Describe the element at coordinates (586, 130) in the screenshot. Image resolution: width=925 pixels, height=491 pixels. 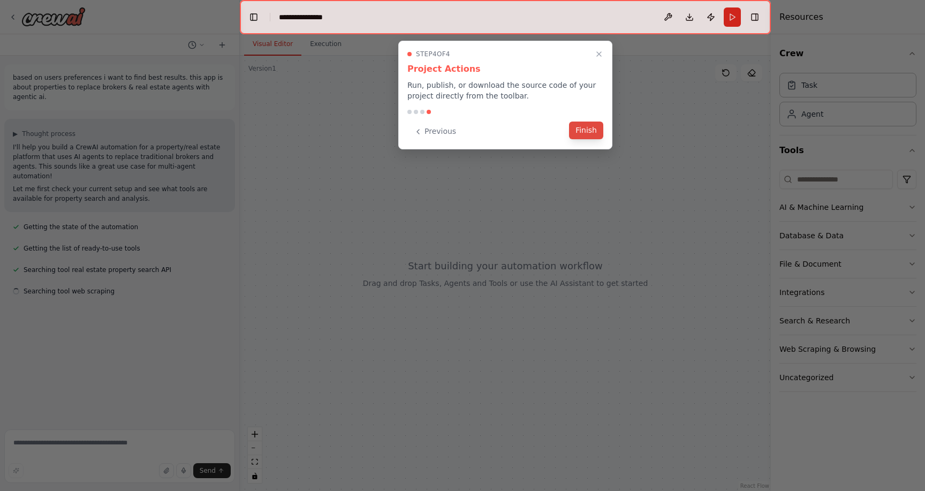
I see `button: Finish` at that location.